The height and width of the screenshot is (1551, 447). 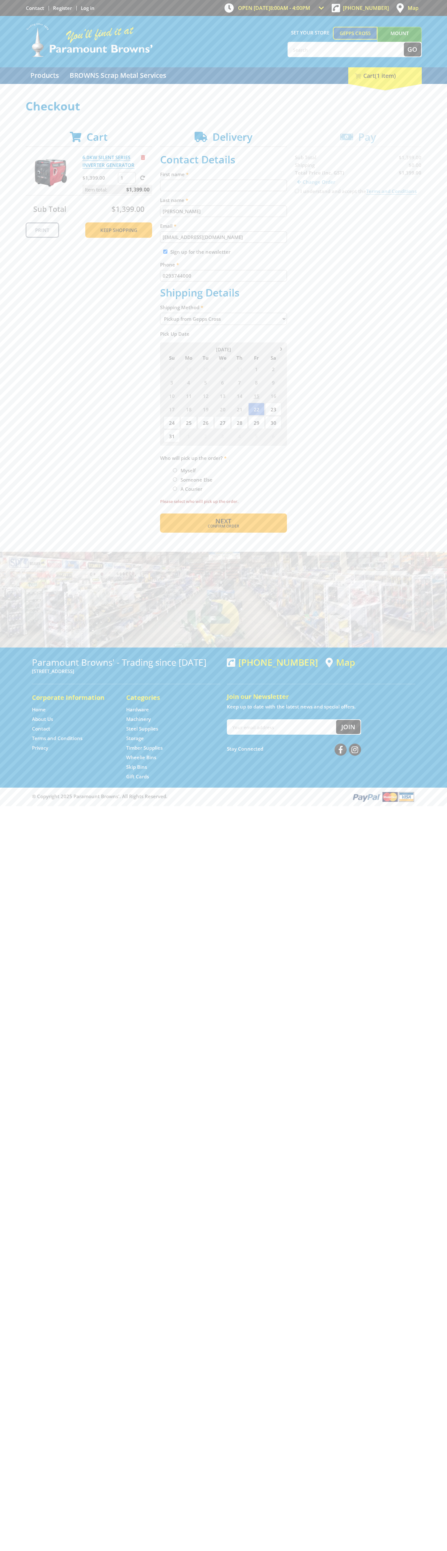 What do you see at coordinates (171, 423) in the screenshot?
I see `span: 24` at bounding box center [171, 423].